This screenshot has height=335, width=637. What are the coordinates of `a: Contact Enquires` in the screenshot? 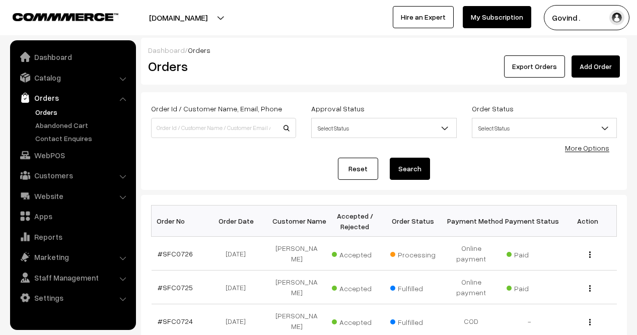 It's located at (83, 138).